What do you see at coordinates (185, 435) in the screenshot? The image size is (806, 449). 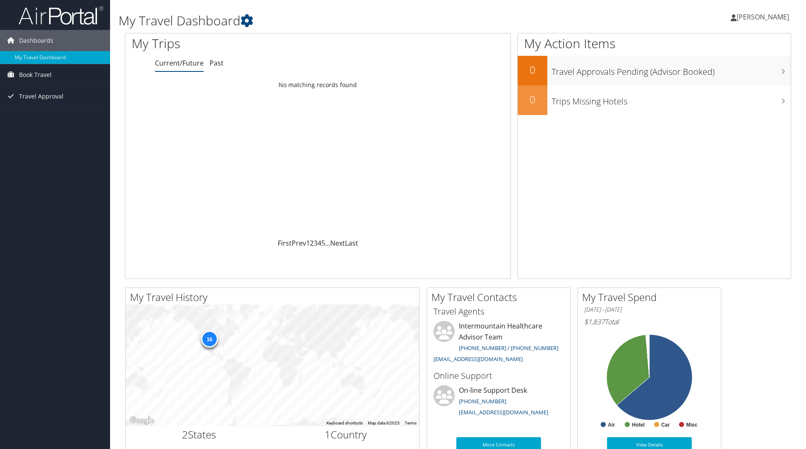 I see `span: 2` at bounding box center [185, 435].